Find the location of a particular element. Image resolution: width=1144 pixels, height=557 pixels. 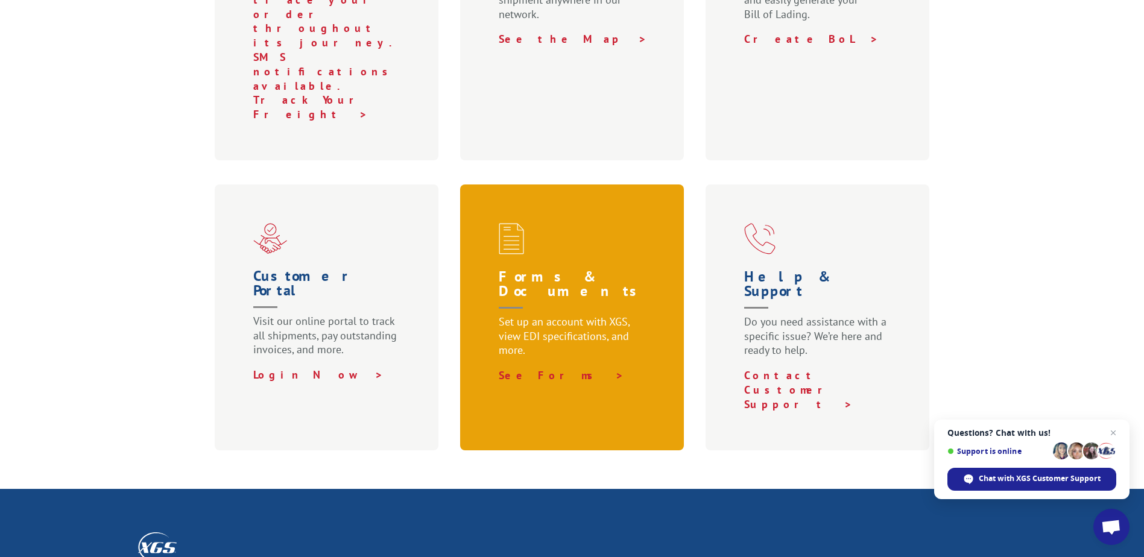

p: Set up an account with XGS, view EDI specifications, and more. is located at coordinates (575, 341).